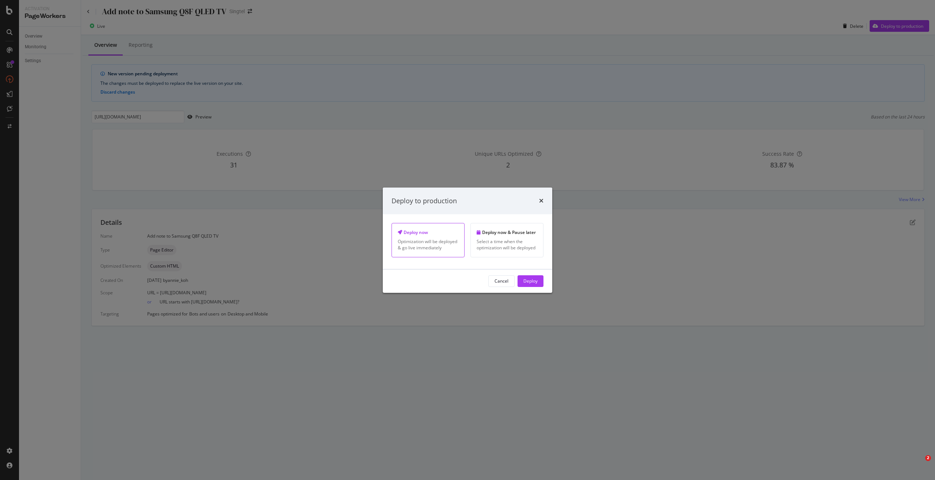  What do you see at coordinates (428, 232) in the screenshot?
I see `div: Deploy now` at bounding box center [428, 232].